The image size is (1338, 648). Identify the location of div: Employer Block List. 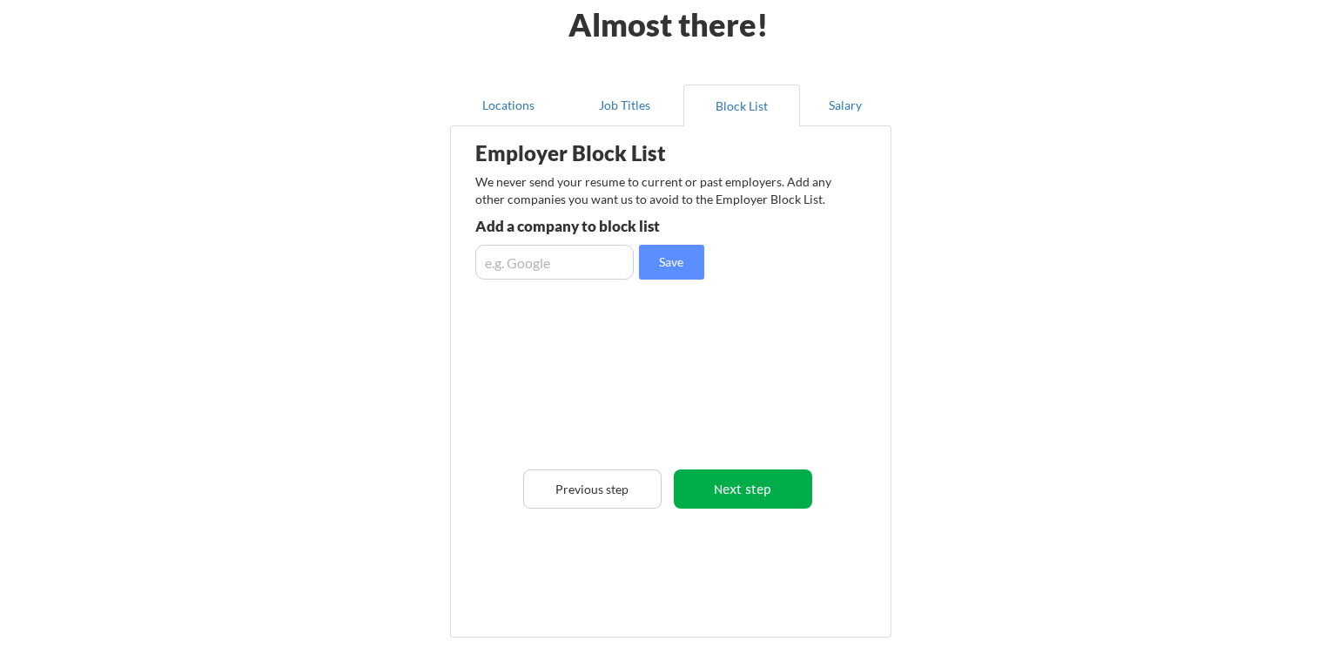
(612, 153).